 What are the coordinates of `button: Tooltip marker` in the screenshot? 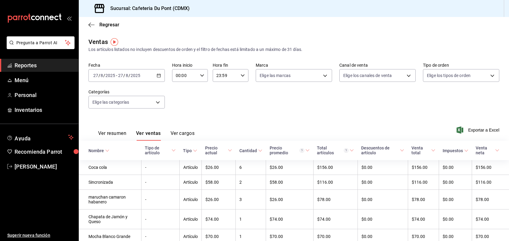 It's located at (114, 42).